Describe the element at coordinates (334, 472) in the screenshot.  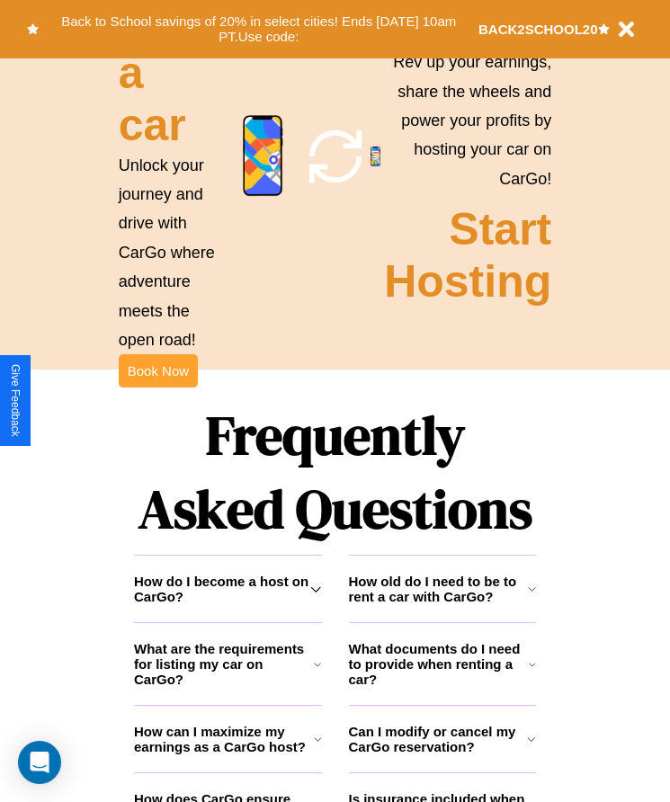
I see `h1: Frequently Asked Questions` at that location.